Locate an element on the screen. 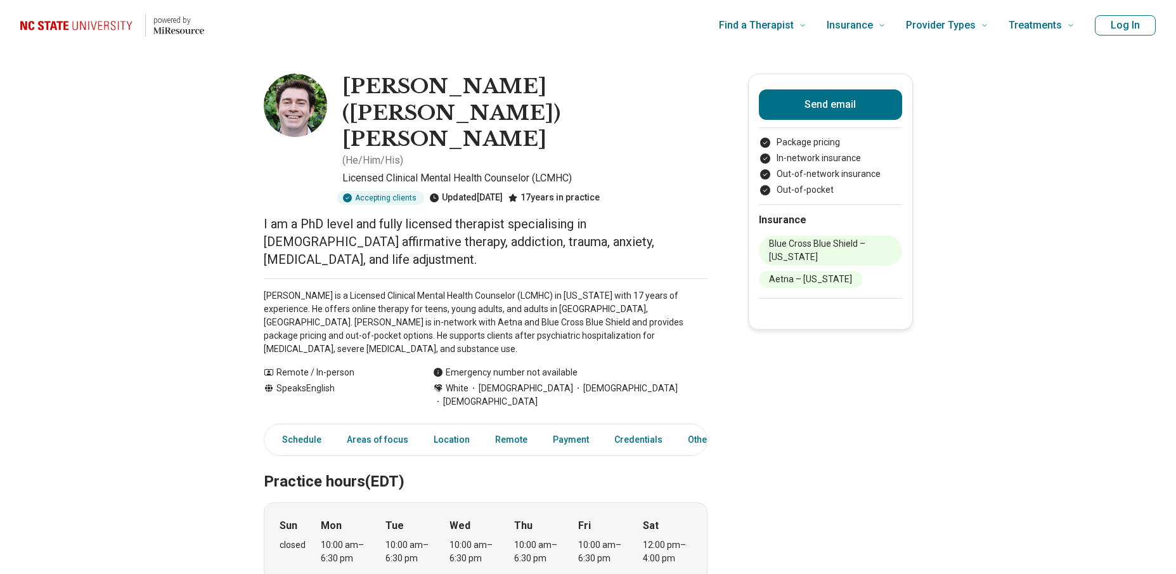 This screenshot has width=1176, height=574. div: Accepting clients is located at coordinates (380, 198).